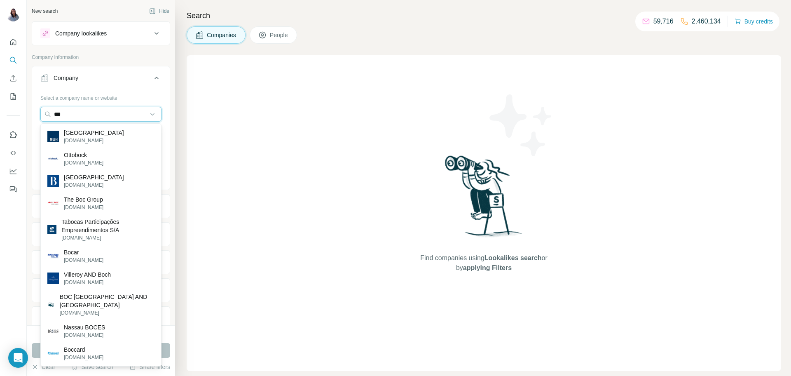 The height and width of the screenshot is (376, 791). I want to click on p: Ottobock, so click(84, 155).